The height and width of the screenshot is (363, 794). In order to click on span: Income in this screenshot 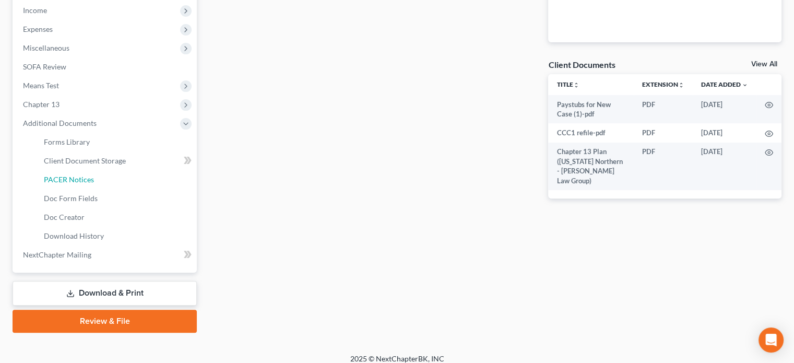, I will do `click(35, 10)`.